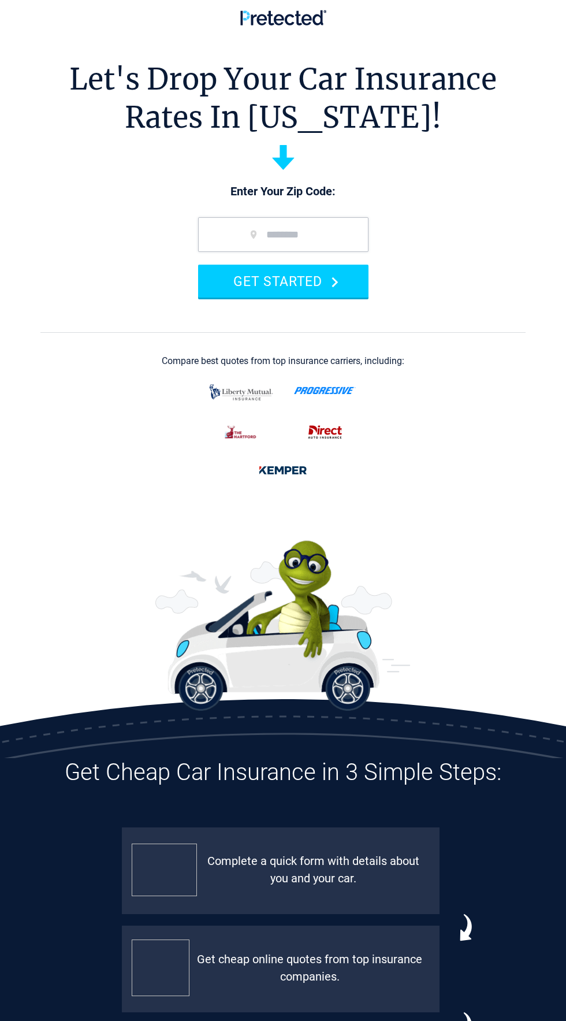 The image size is (566, 1021). What do you see at coordinates (164, 869) in the screenshot?
I see `img: Pretected Profile` at bounding box center [164, 869].